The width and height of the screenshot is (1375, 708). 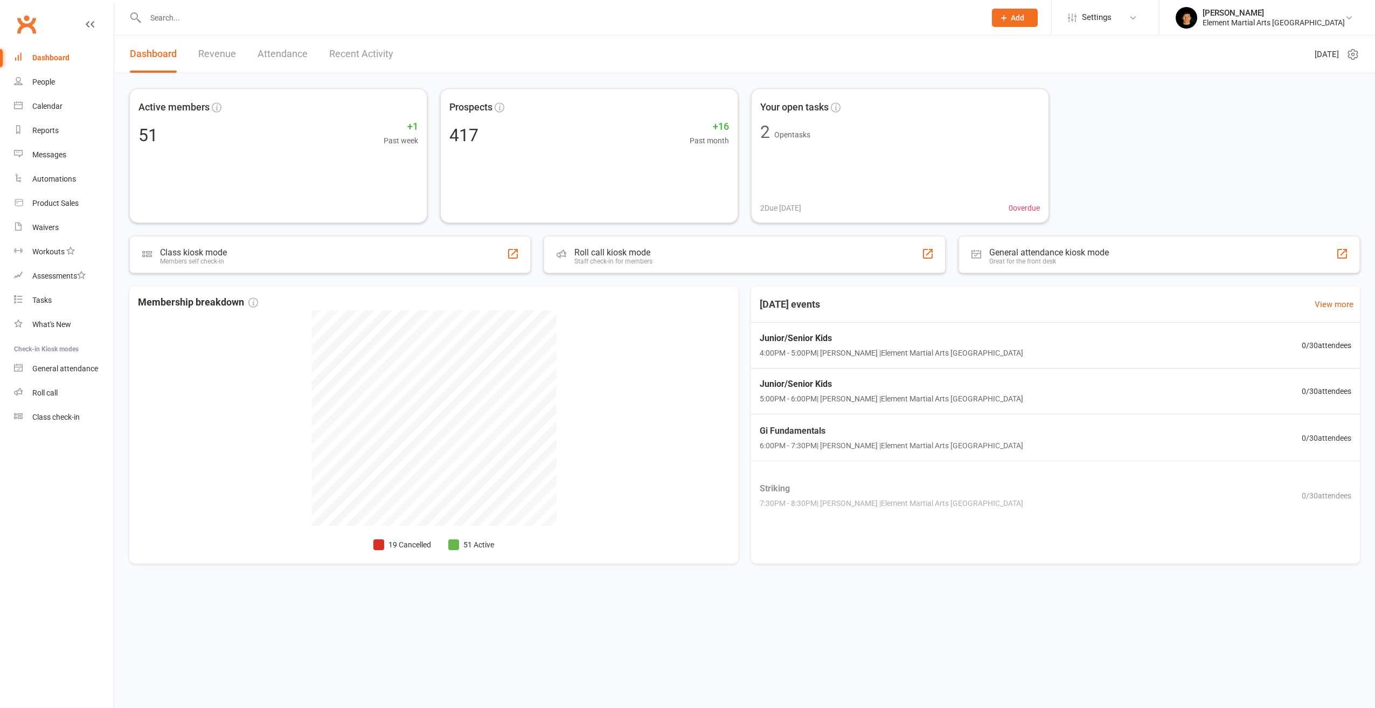 What do you see at coordinates (464, 135) in the screenshot?
I see `div: 417` at bounding box center [464, 135].